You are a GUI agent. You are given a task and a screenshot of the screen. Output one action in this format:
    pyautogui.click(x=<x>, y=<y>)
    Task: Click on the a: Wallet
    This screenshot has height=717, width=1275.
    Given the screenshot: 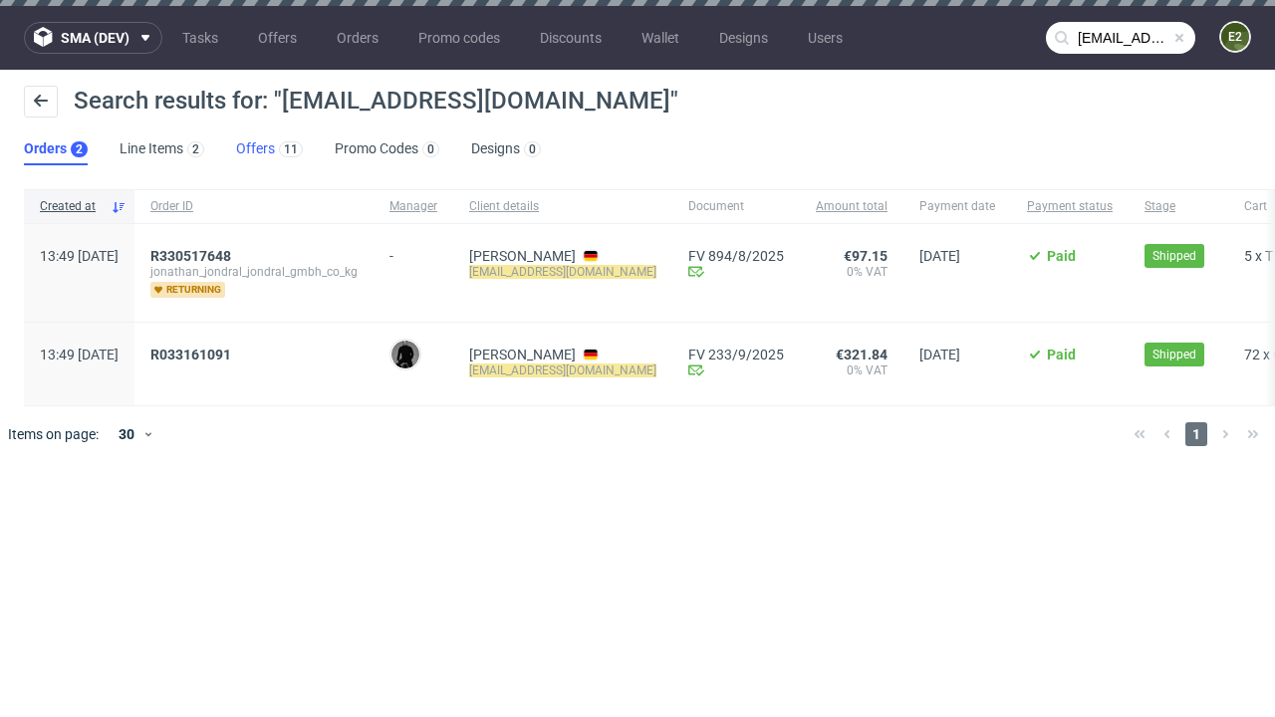 What is the action you would take?
    pyautogui.click(x=661, y=38)
    